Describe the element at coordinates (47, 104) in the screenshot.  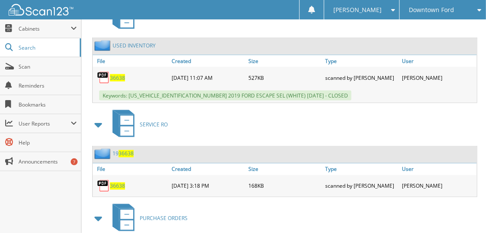
I see `span: Bookmarks` at that location.